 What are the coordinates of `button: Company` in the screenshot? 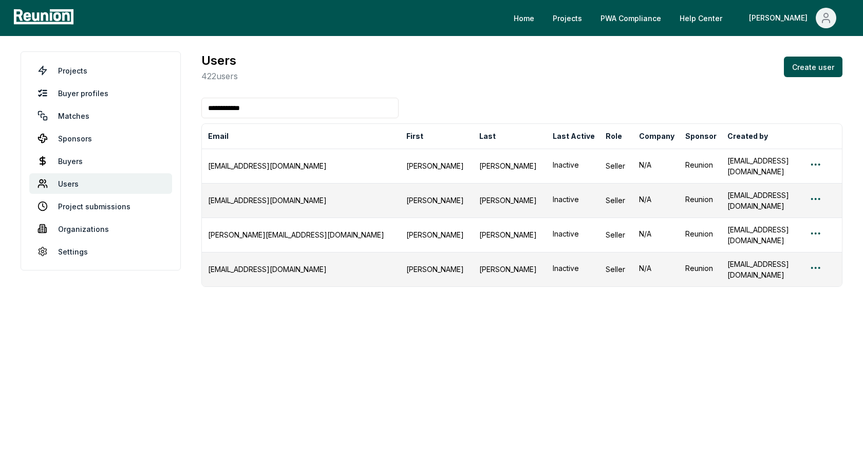 It's located at (657, 136).